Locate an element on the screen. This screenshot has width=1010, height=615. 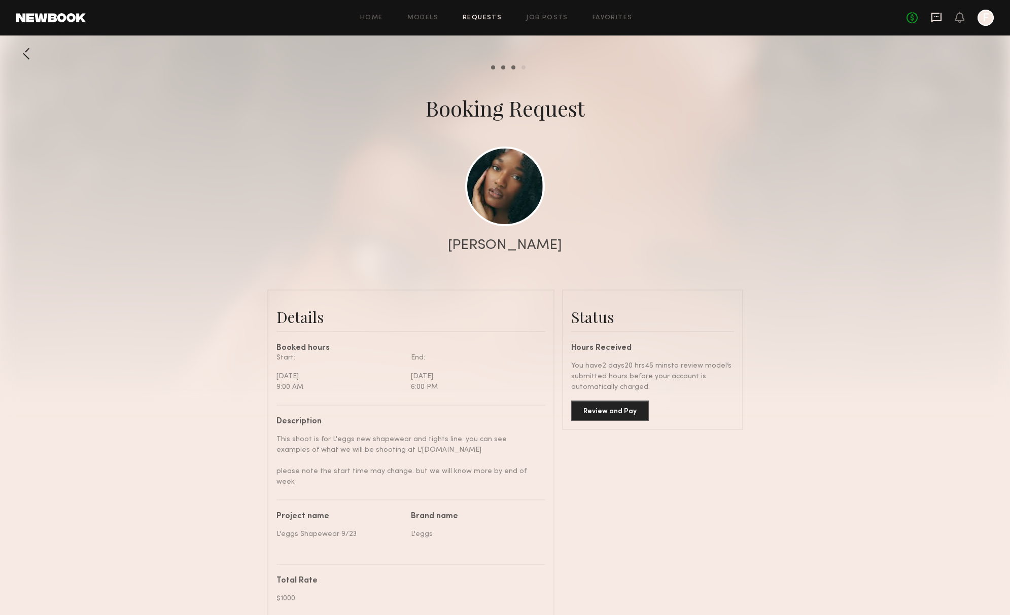
a: Favorites is located at coordinates (612, 18).